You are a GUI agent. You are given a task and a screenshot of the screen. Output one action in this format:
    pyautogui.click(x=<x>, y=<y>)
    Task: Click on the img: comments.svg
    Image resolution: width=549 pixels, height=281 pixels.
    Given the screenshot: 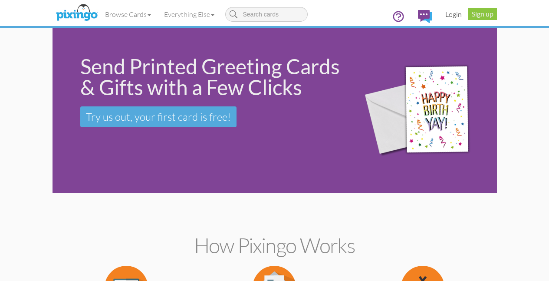 What is the action you would take?
    pyautogui.click(x=425, y=17)
    